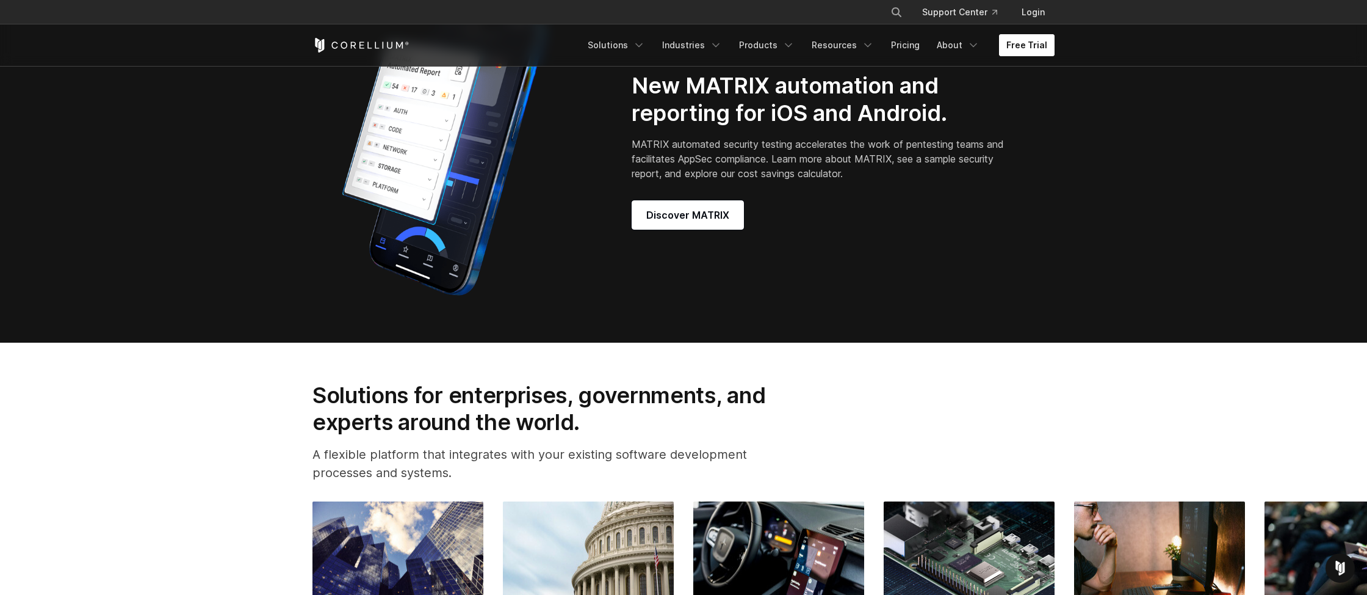 This screenshot has width=1367, height=595. What do you see at coordinates (843, 45) in the screenshot?
I see `a: Resources` at bounding box center [843, 45].